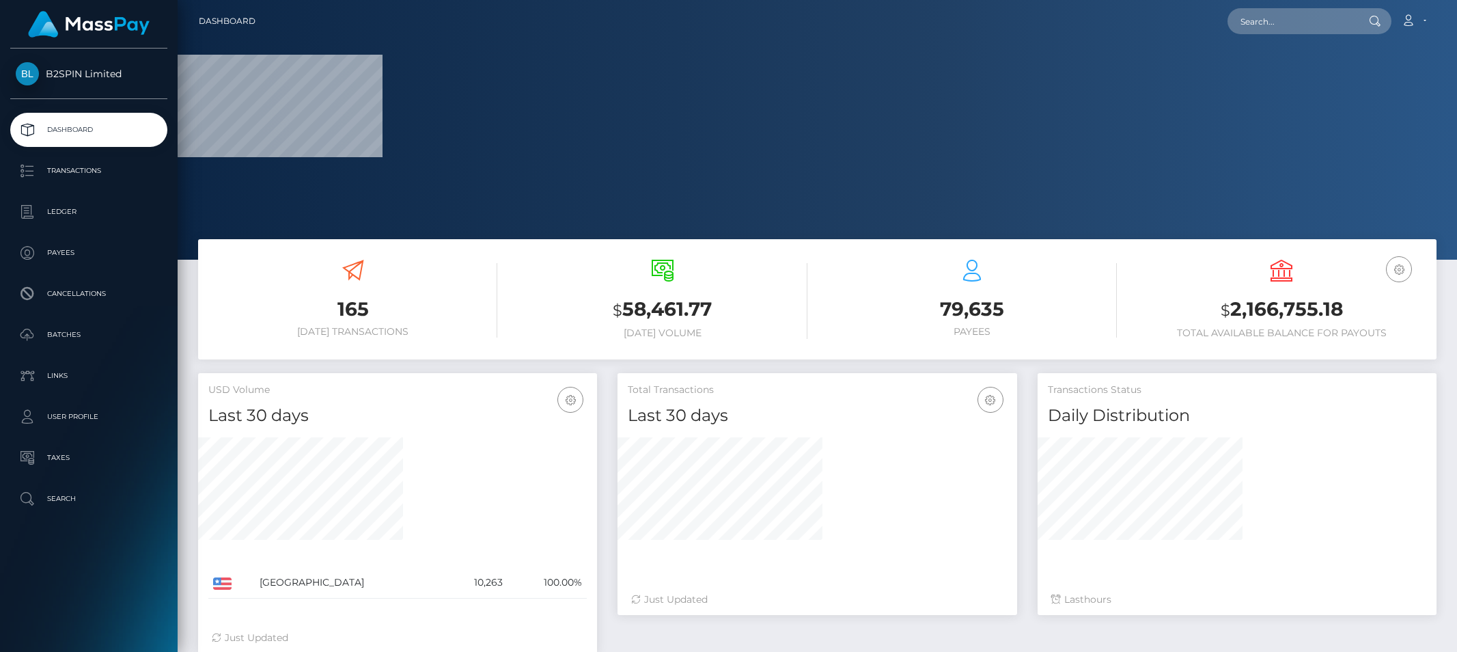  What do you see at coordinates (475, 583) in the screenshot?
I see `td: 10,263` at bounding box center [475, 583].